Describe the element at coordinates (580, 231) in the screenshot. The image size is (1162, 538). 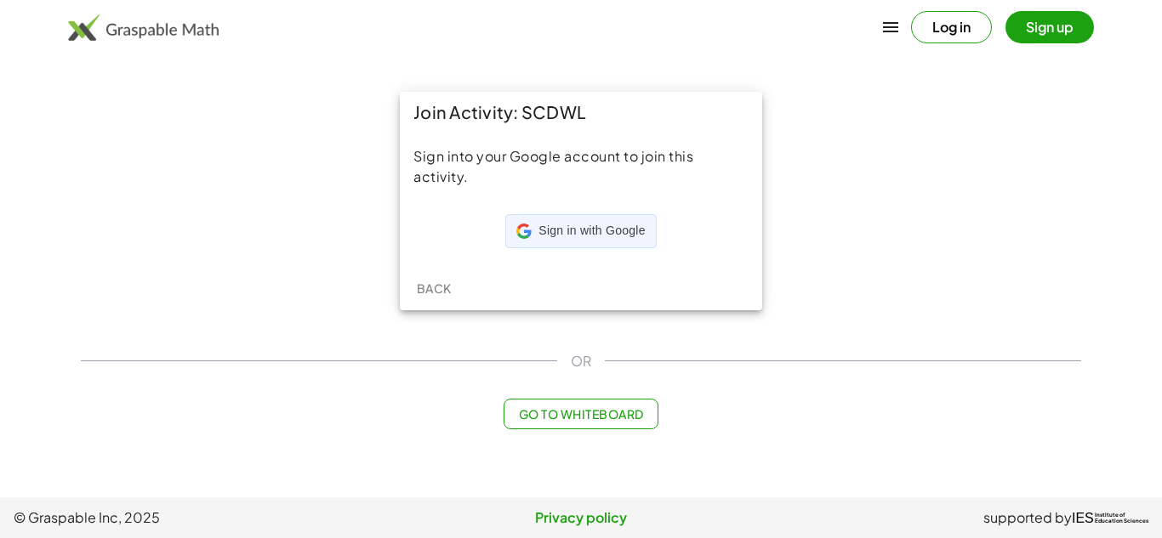
I see `div: Sign in with Google` at that location.